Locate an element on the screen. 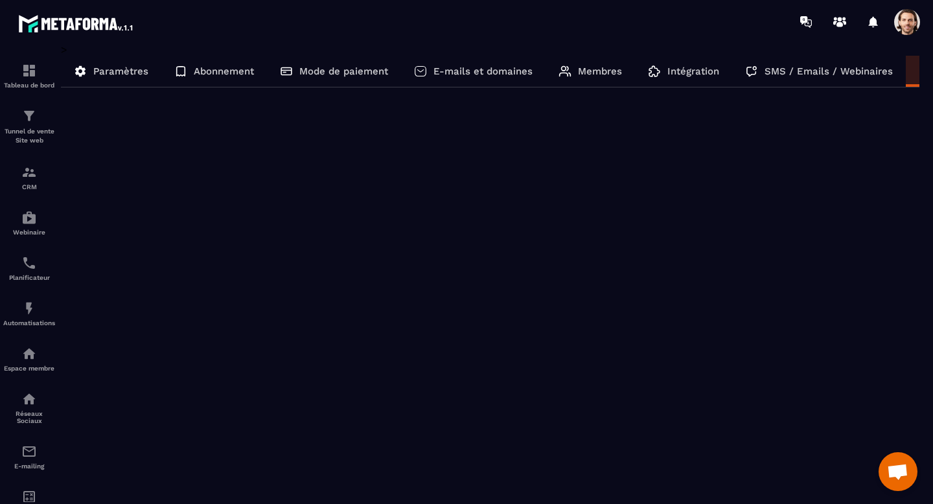 This screenshot has width=933, height=504. a: emailemailE-mailing is located at coordinates (29, 457).